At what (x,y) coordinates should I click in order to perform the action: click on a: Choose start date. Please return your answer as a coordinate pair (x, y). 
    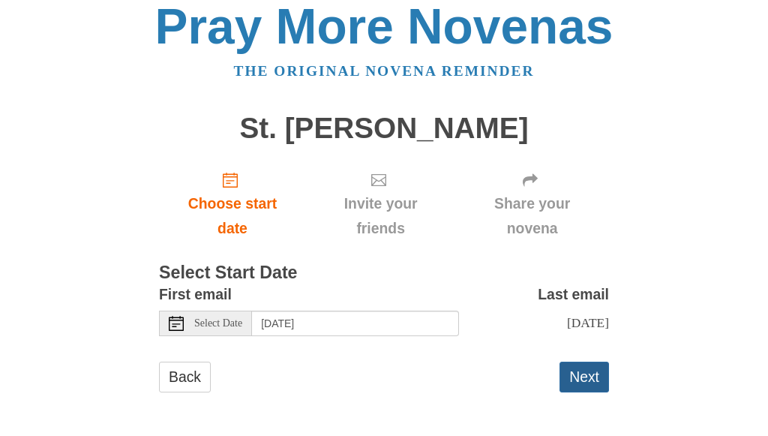
    Looking at the image, I should click on (233, 203).